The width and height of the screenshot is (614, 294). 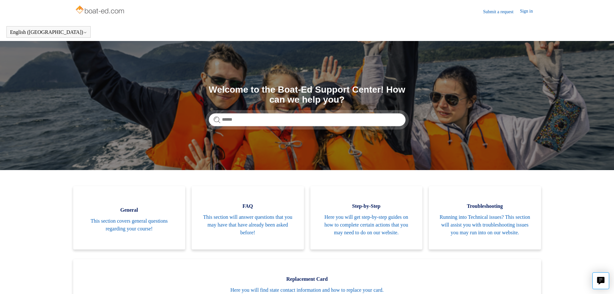 I want to click on span: Replacement Card, so click(x=307, y=279).